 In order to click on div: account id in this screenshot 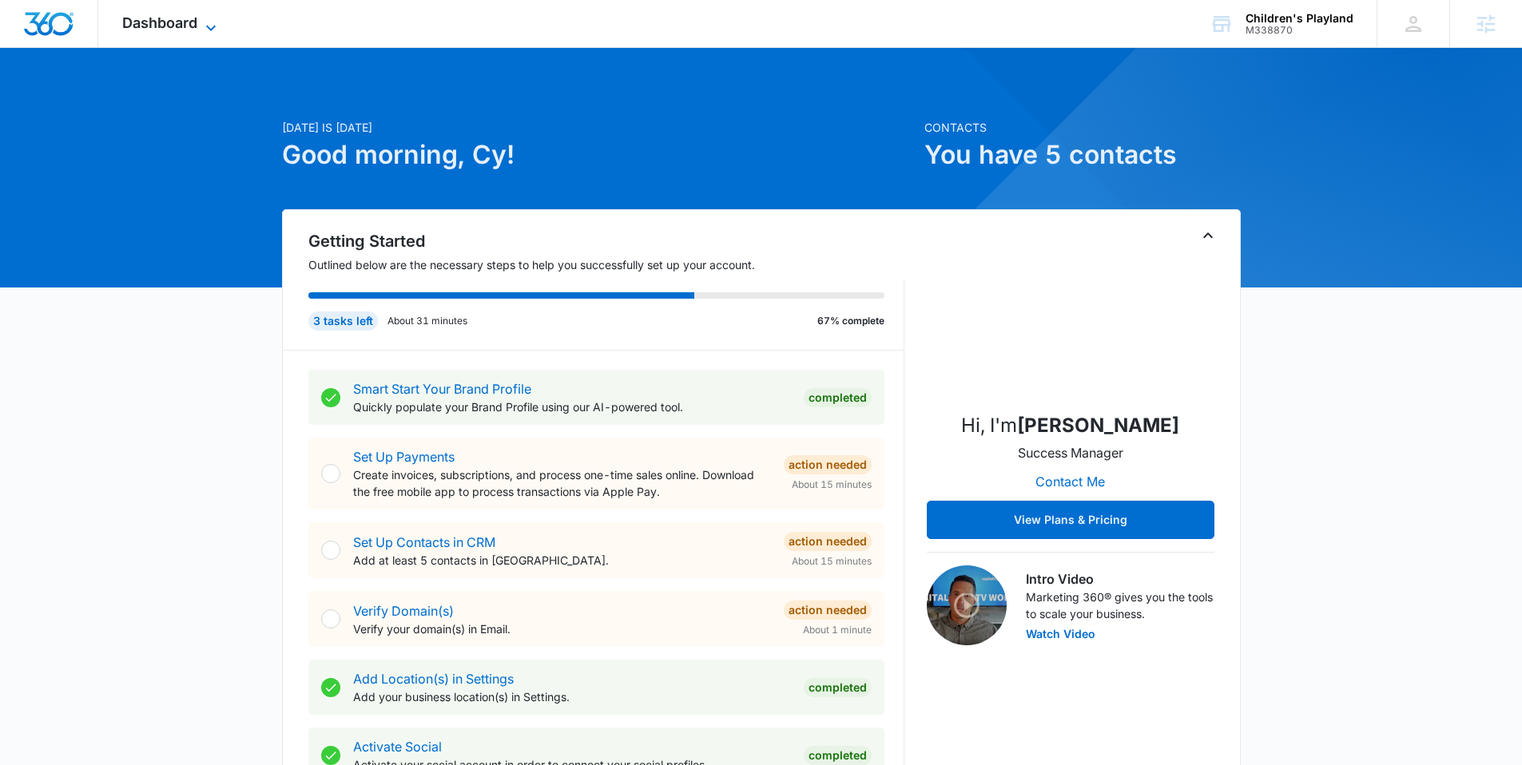, I will do `click(1299, 30)`.